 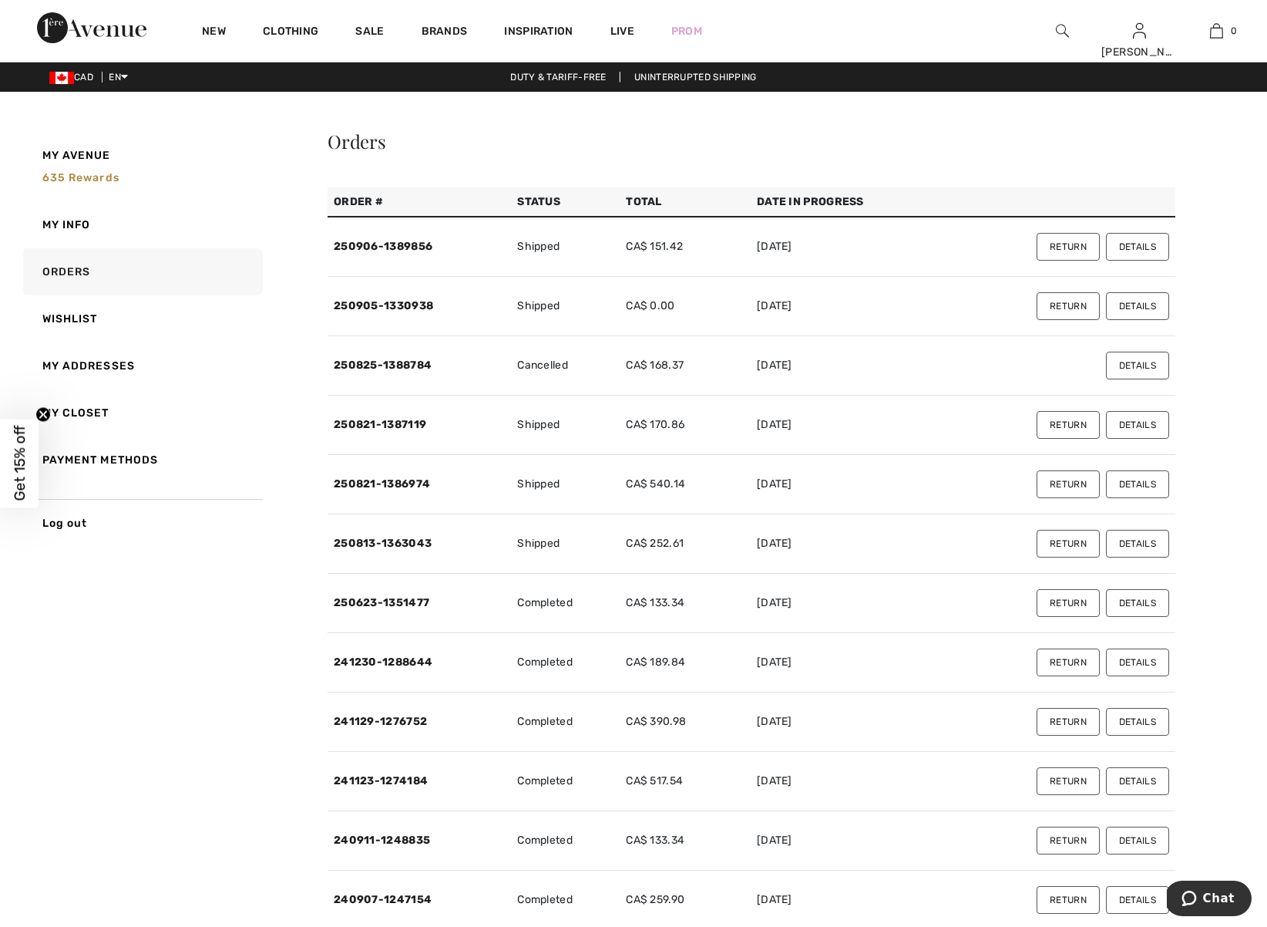 I want to click on a: Orders, so click(x=141, y=271).